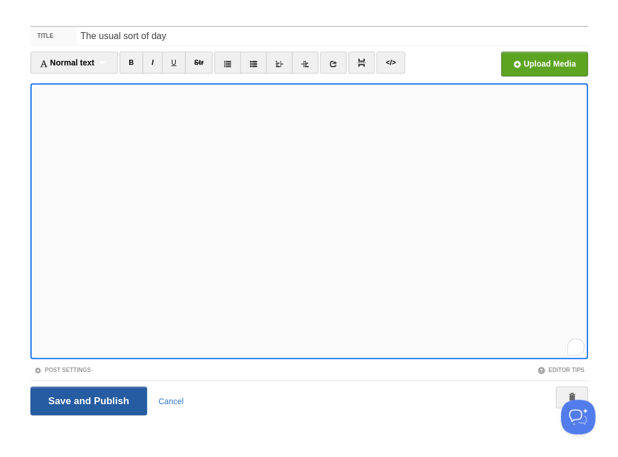 The height and width of the screenshot is (457, 618). I want to click on a: Editor Tips, so click(561, 369).